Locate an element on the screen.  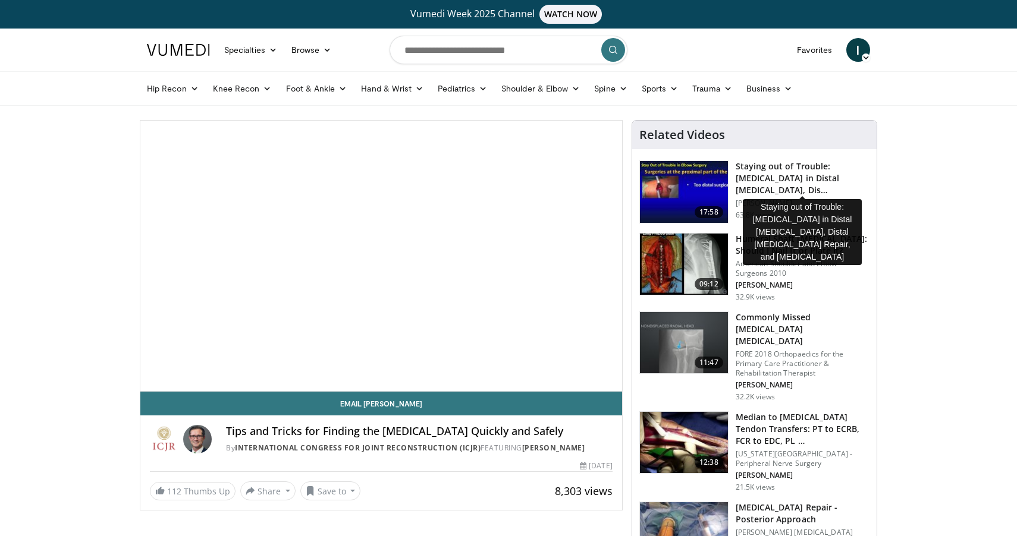
span: 112 is located at coordinates (174, 491).